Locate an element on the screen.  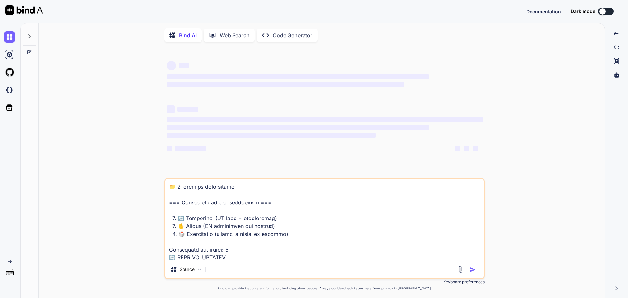
img: ai-studio is located at coordinates (9, 55).